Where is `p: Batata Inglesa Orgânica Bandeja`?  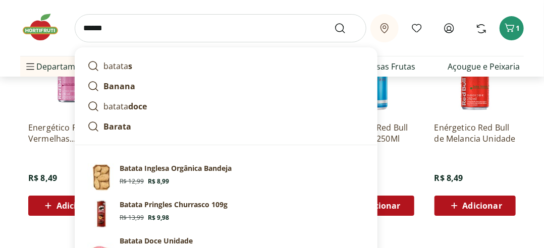 p: Batata Inglesa Orgânica Bandeja is located at coordinates (176, 169).